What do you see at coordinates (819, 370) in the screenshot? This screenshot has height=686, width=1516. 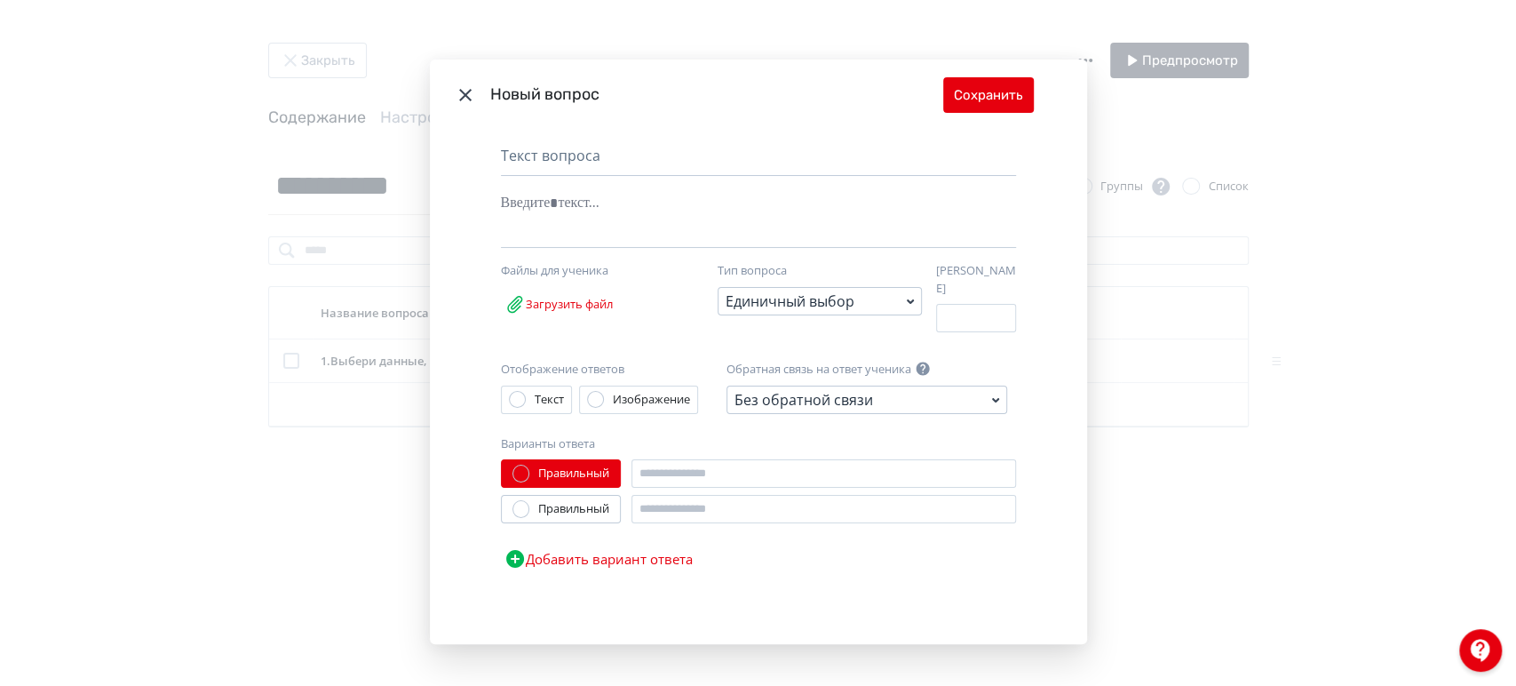 I see `label: Обратная связь на ответ ученика` at bounding box center [819, 370].